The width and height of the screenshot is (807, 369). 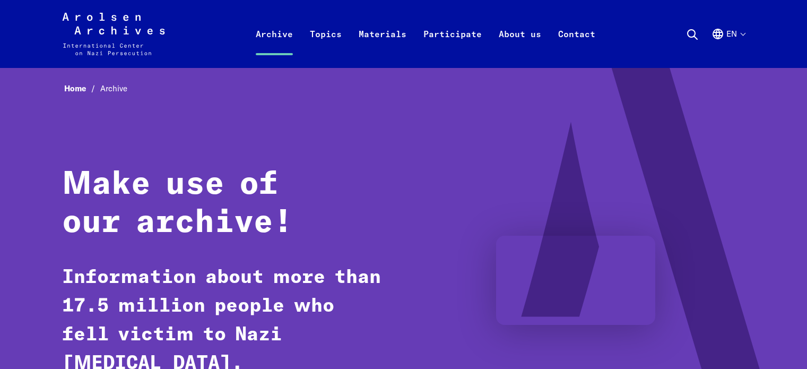 What do you see at coordinates (520, 47) in the screenshot?
I see `a: About us` at bounding box center [520, 47].